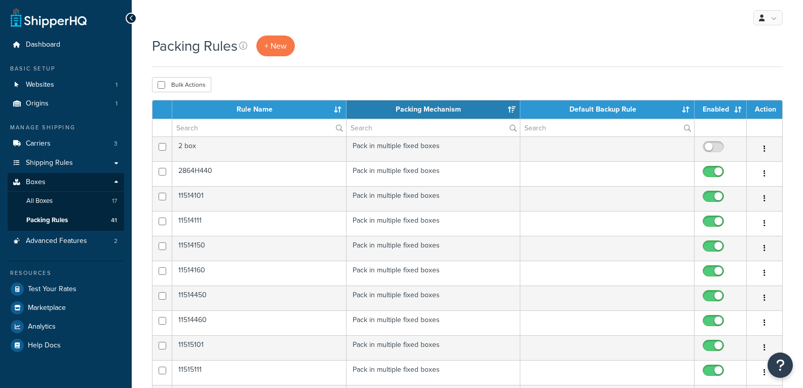 The width and height of the screenshot is (803, 388). What do you see at coordinates (66, 308) in the screenshot?
I see `li: Marketplace` at bounding box center [66, 308].